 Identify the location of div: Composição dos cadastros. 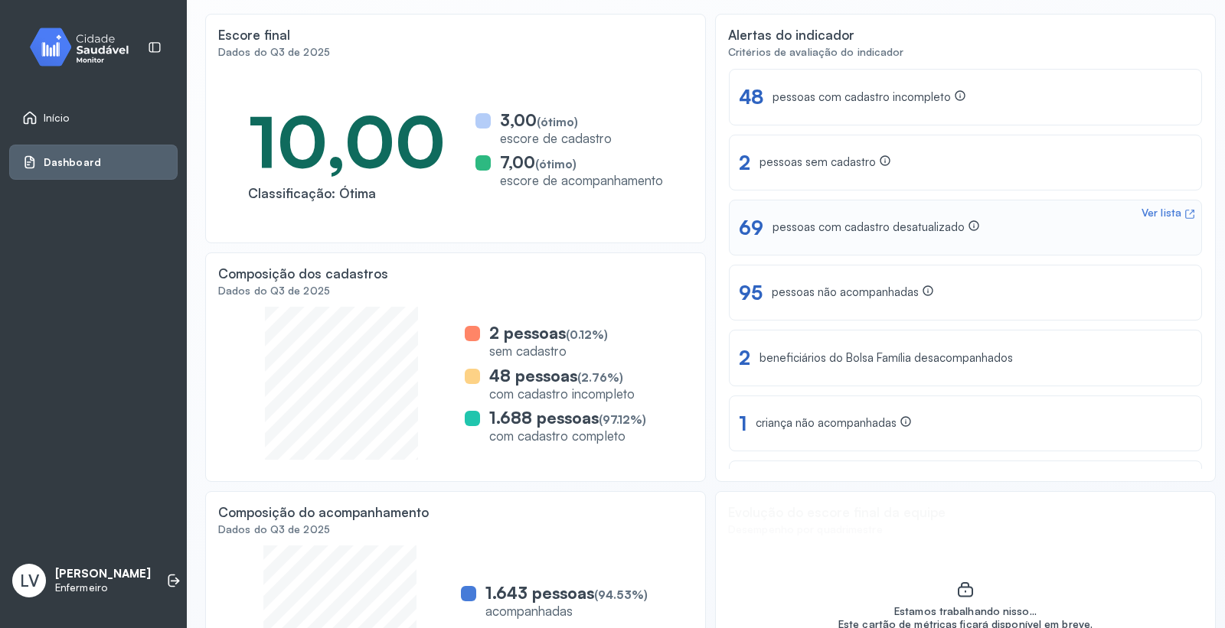
(303, 273).